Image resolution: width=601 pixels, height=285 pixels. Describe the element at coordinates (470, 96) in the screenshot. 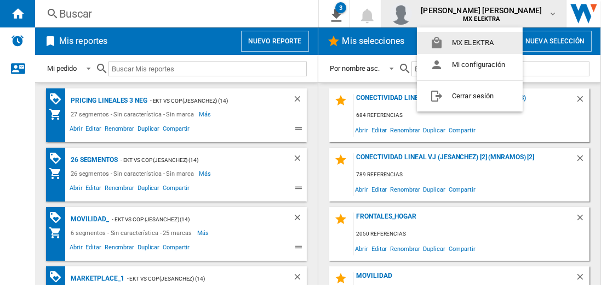

I see `button: Cerrar sesión` at that location.